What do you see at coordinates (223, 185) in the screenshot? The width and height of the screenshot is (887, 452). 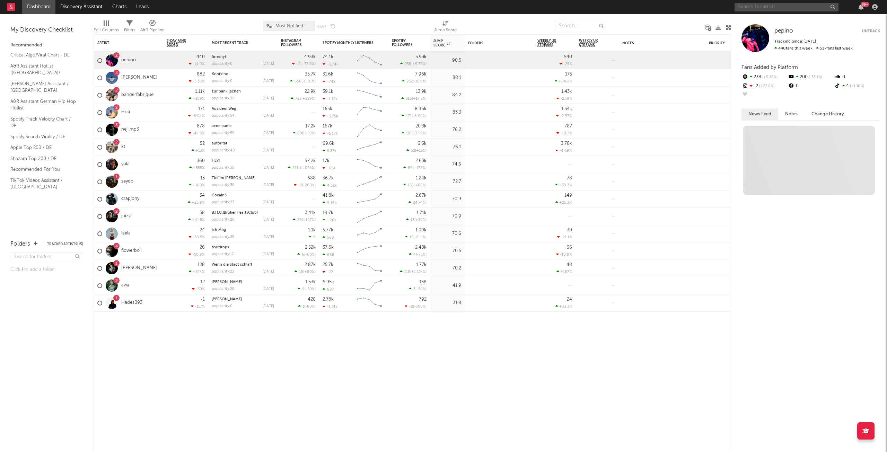 I see `div: popularity: 38` at bounding box center [223, 185].